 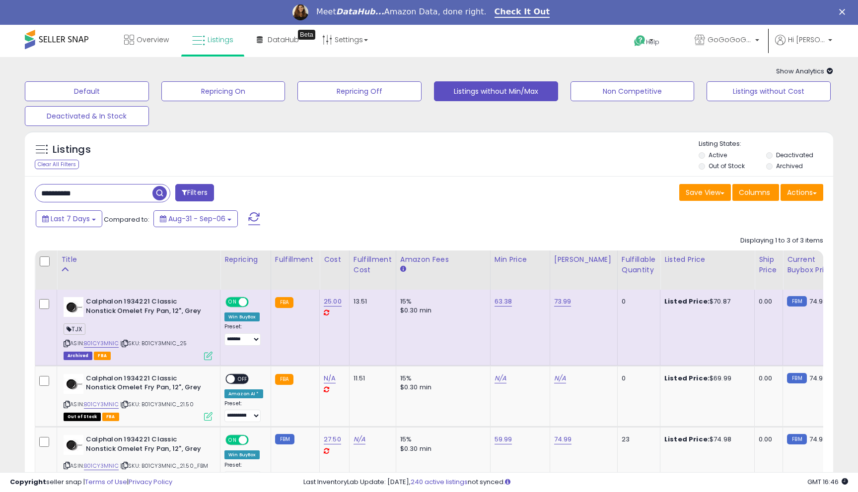 What do you see at coordinates (755, 193) in the screenshot?
I see `button: Columns` at bounding box center [755, 193].